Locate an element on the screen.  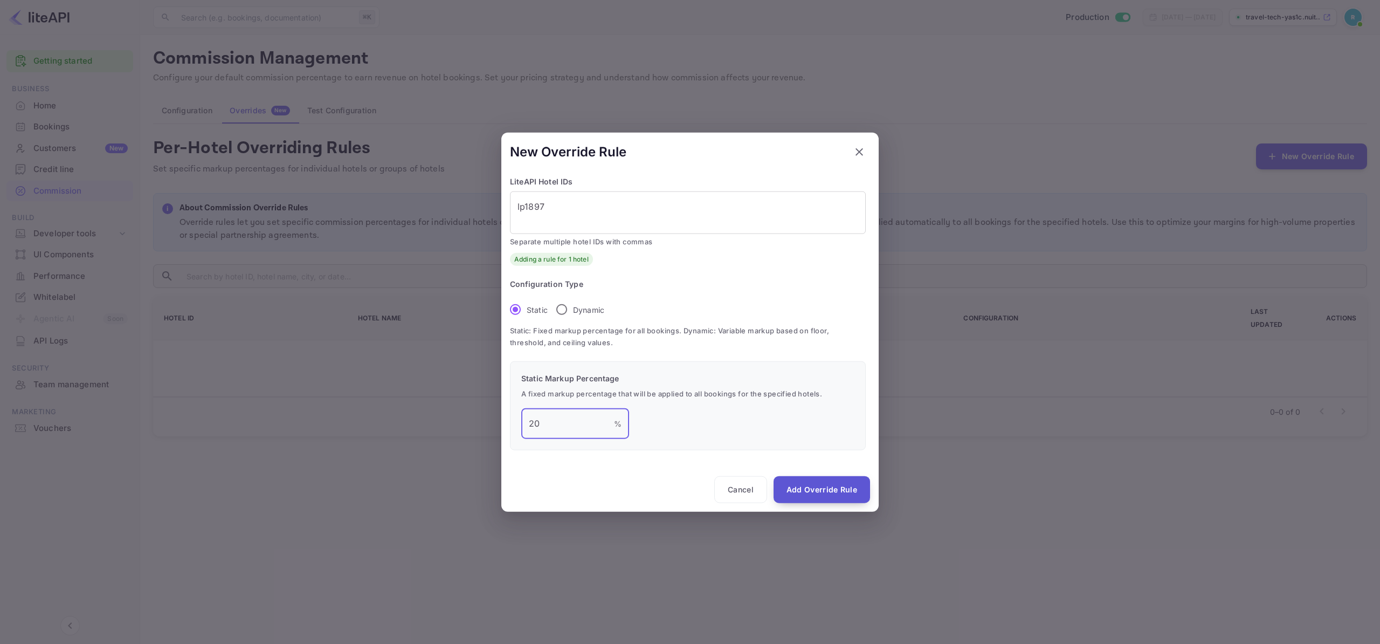
p: Dynamic is located at coordinates (589, 309).